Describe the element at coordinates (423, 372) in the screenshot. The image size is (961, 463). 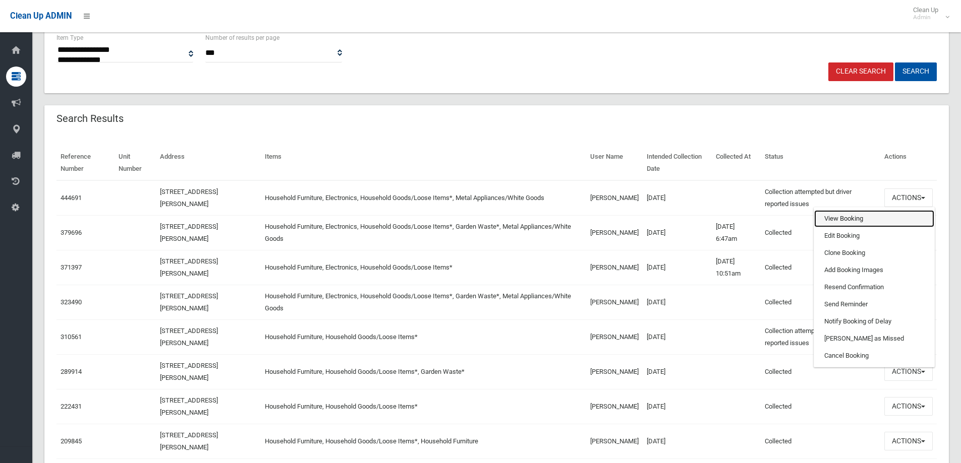
I see `td: Household Furniture, Household Goods/Loose Items*, Garden Waste*` at that location.